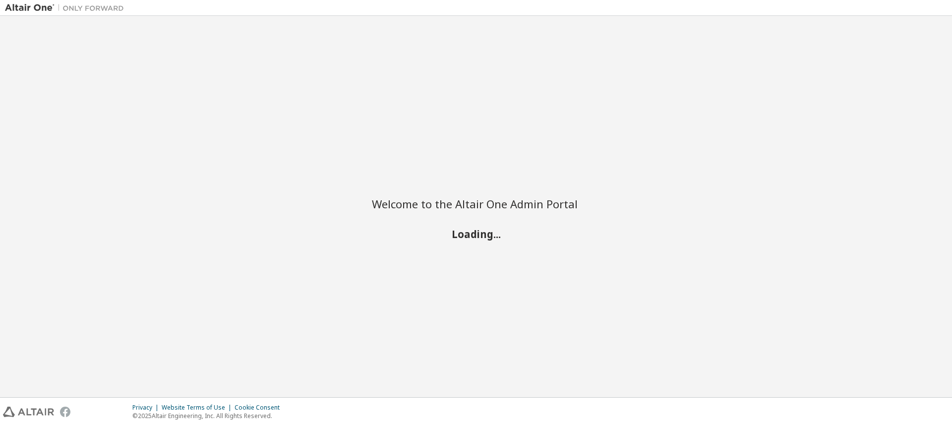 The image size is (952, 426). Describe the element at coordinates (476, 234) in the screenshot. I see `h2: Loading...` at that location.